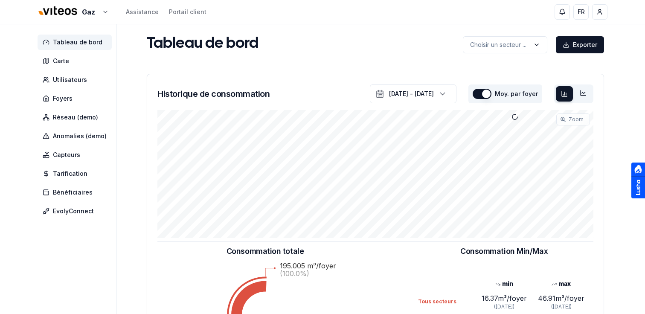 Image resolution: width=645 pixels, height=314 pixels. Describe the element at coordinates (70, 80) in the screenshot. I see `span: Utilisateurs` at that location.